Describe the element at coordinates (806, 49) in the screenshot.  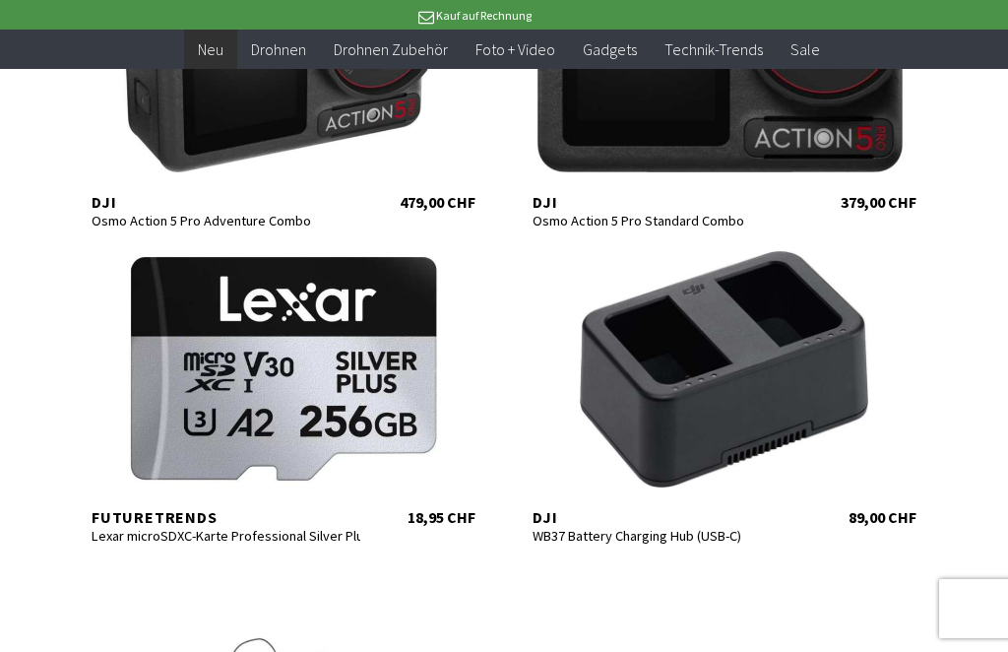
I see `span: Sale` at that location.